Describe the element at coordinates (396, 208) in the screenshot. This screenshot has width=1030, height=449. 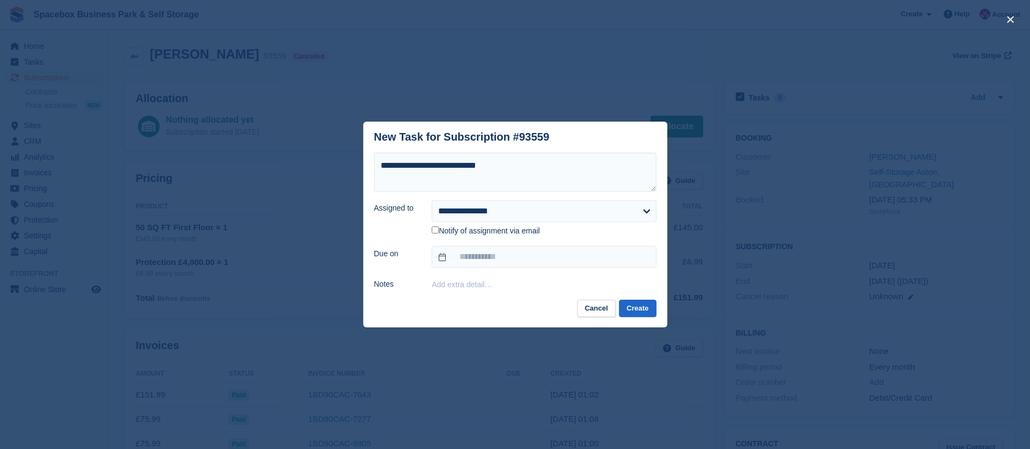
I see `label: Assigned to` at that location.